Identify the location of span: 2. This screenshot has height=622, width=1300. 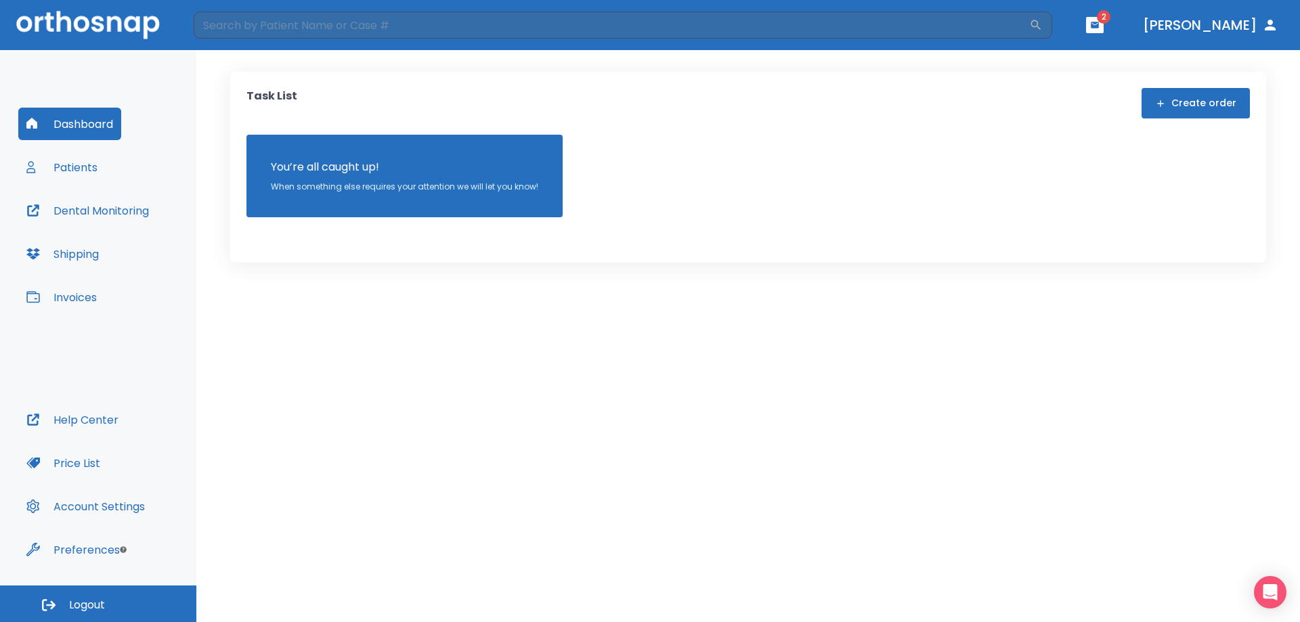
(1104, 17).